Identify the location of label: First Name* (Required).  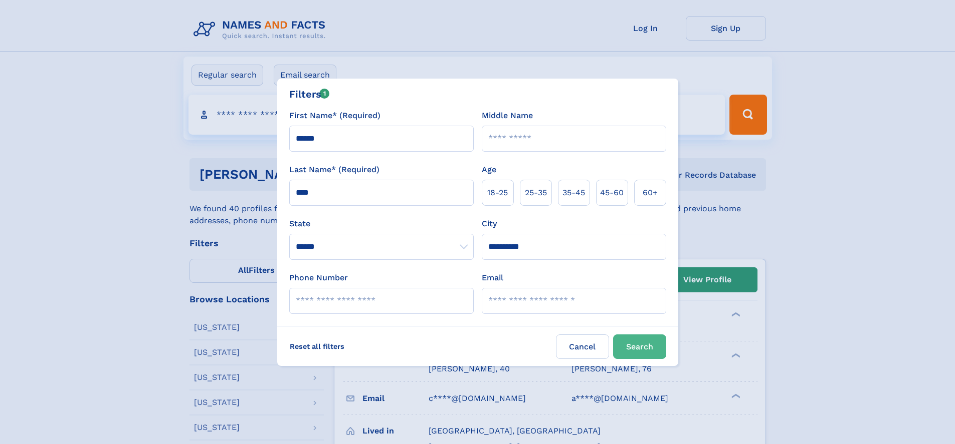
(335, 116).